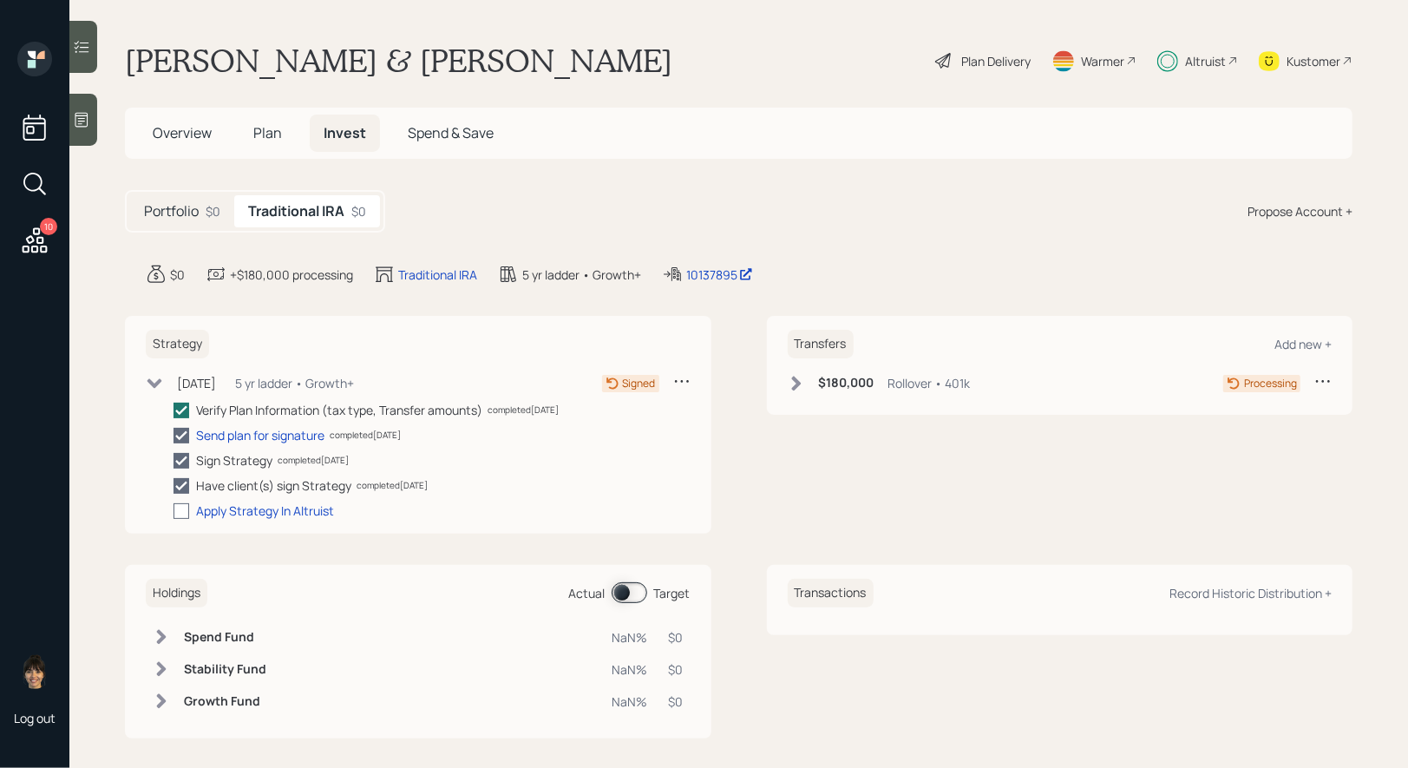 Image resolution: width=1408 pixels, height=768 pixels. Describe the element at coordinates (225, 637) in the screenshot. I see `h6: Spend Fund` at that location.